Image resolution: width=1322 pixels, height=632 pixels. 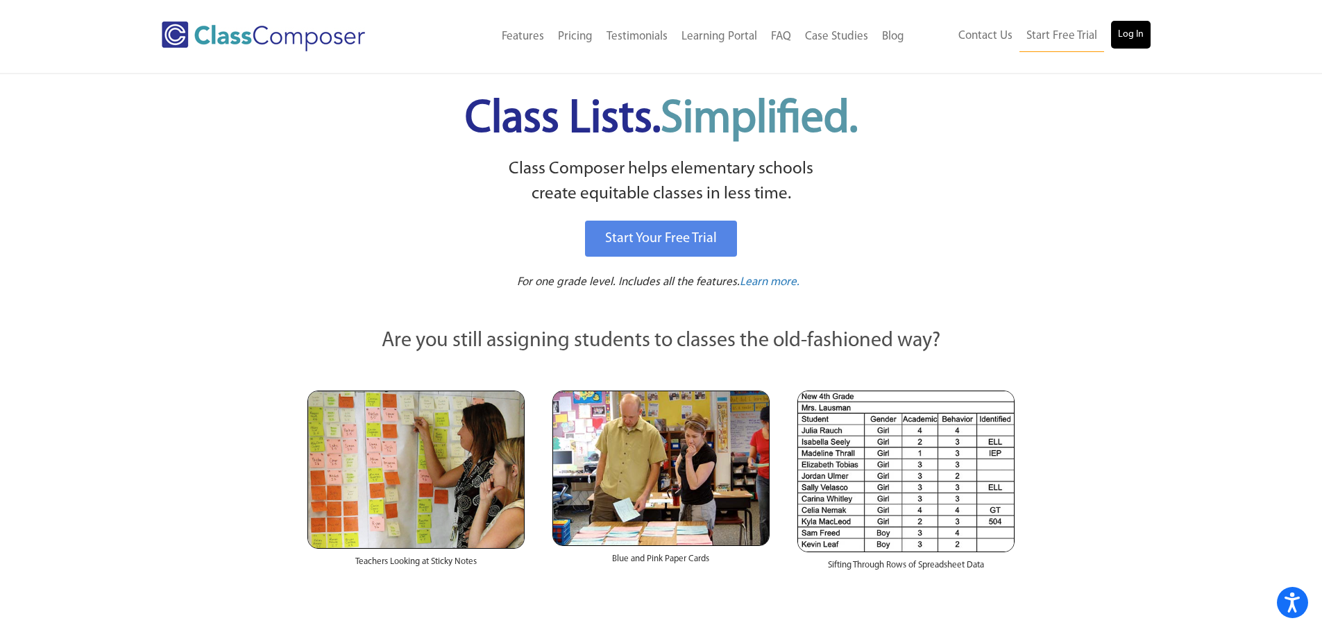 What do you see at coordinates (1062, 36) in the screenshot?
I see `a: Start Free Trial` at bounding box center [1062, 36].